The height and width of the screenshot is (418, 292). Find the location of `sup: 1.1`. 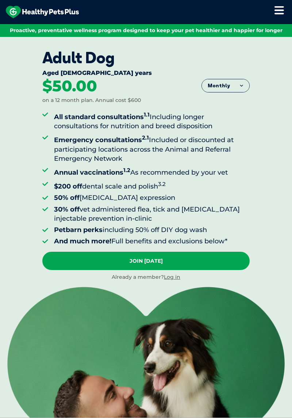

sup: 1.1 is located at coordinates (147, 114).